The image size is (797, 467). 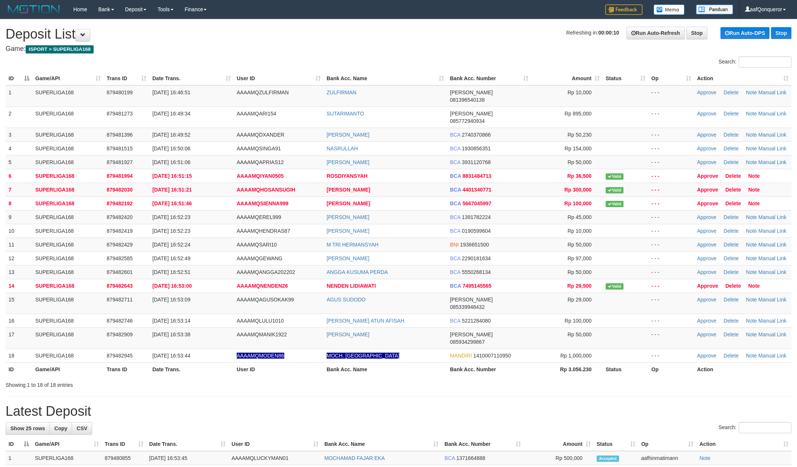 I want to click on td: 8, so click(x=19, y=203).